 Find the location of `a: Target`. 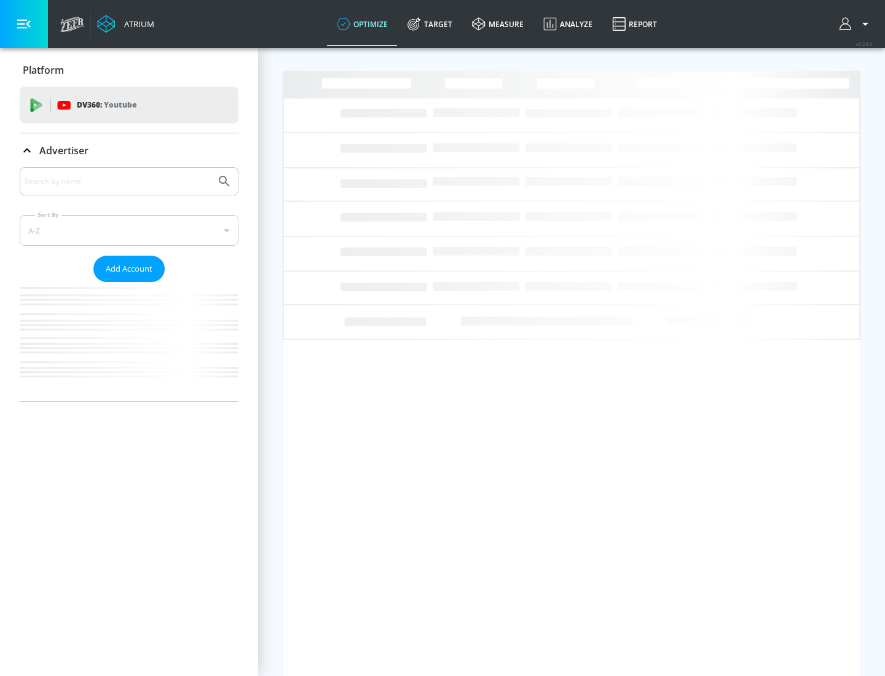

a: Target is located at coordinates (429, 24).